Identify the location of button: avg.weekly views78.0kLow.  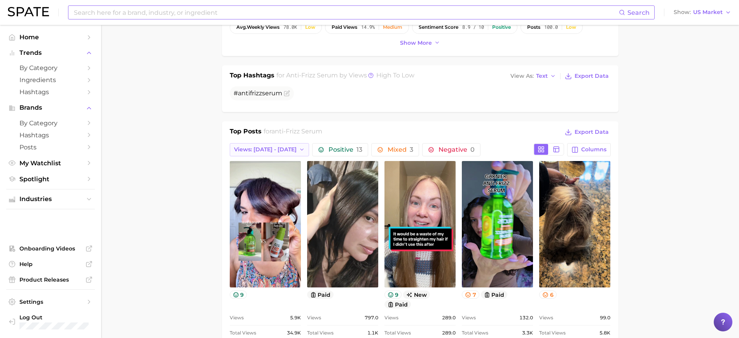
(276, 27).